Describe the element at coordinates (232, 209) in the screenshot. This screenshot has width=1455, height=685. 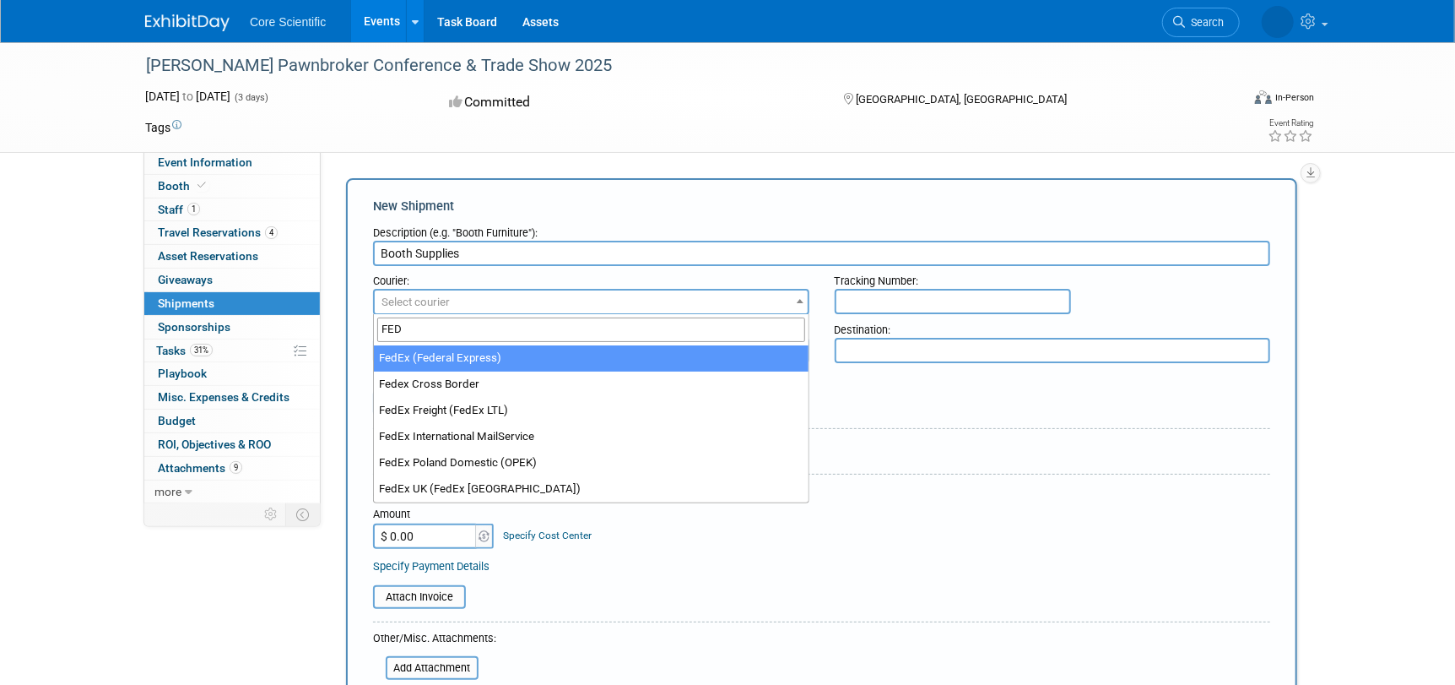
I see `a: Staff1` at that location.